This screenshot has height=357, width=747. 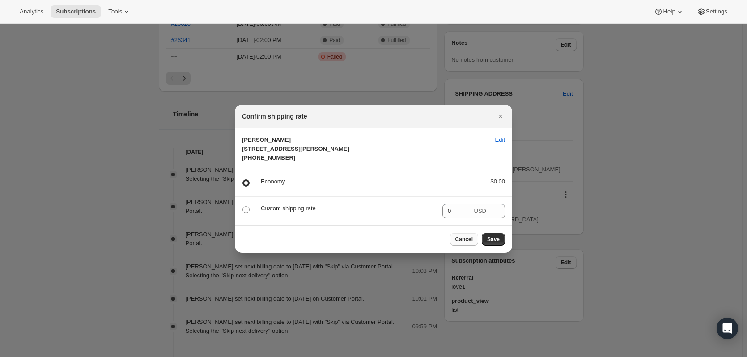 What do you see at coordinates (493, 239) in the screenshot?
I see `span: Save` at bounding box center [493, 239].